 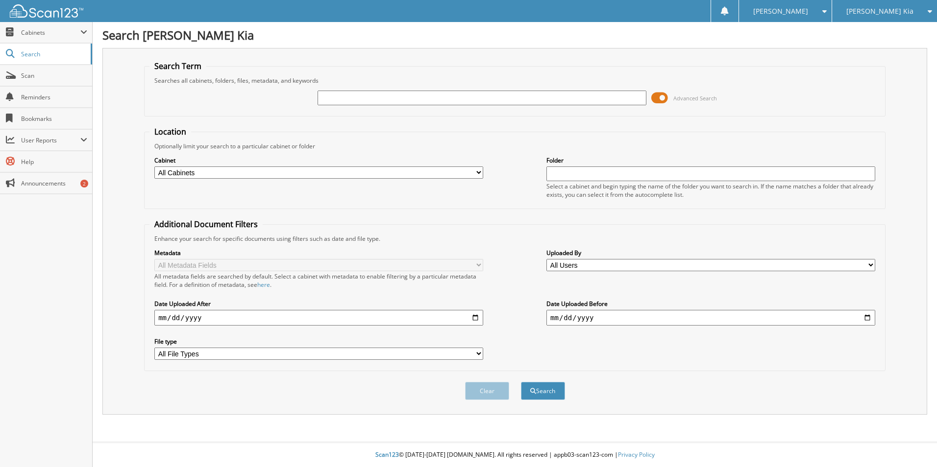 What do you see at coordinates (318, 253) in the screenshot?
I see `label: Metadata` at bounding box center [318, 253].